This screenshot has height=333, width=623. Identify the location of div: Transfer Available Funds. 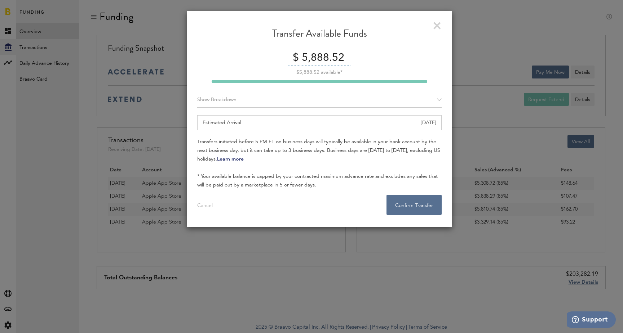
(319, 36).